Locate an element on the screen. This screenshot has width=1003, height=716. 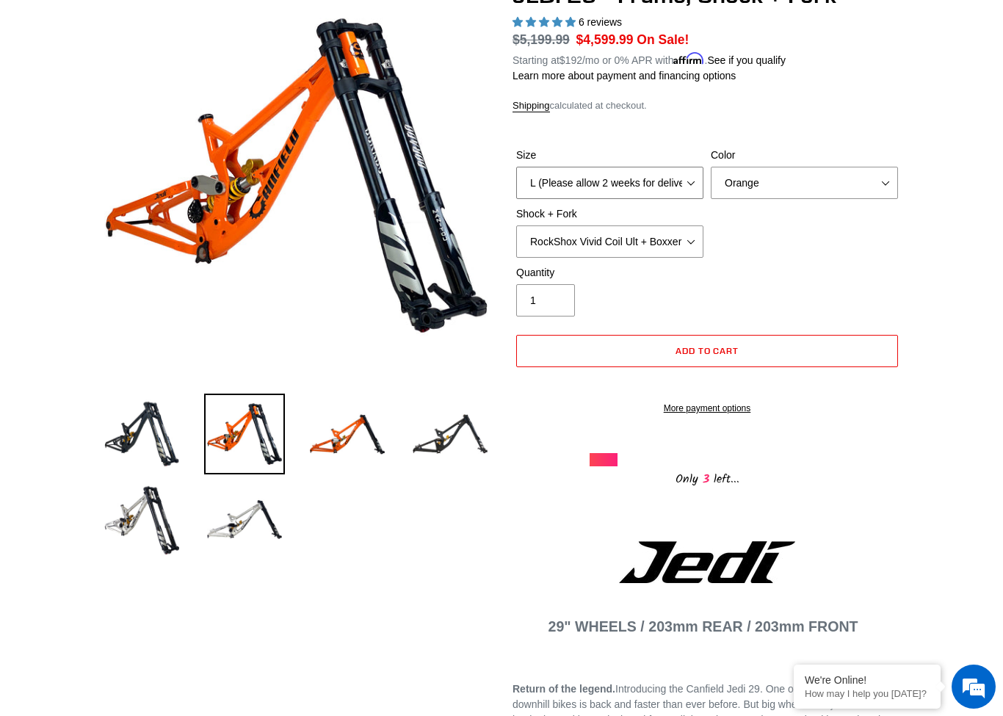
a: More payment options is located at coordinates (707, 408).